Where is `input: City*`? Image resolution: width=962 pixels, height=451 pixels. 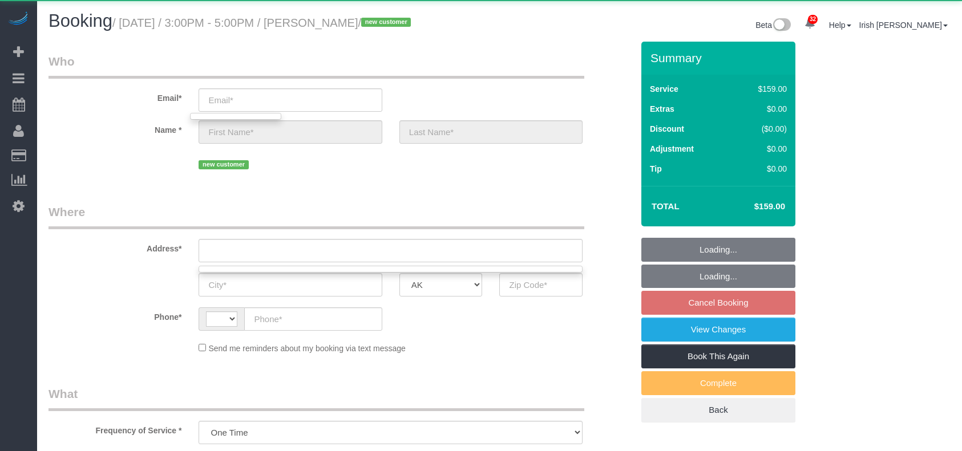
input: City* is located at coordinates (290, 285).